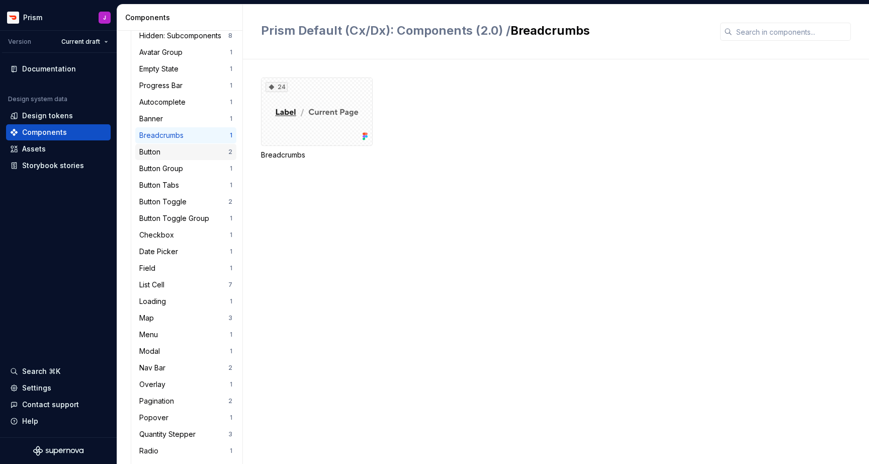 This screenshot has width=869, height=464. What do you see at coordinates (58, 404) in the screenshot?
I see `button: Contact support` at bounding box center [58, 404].